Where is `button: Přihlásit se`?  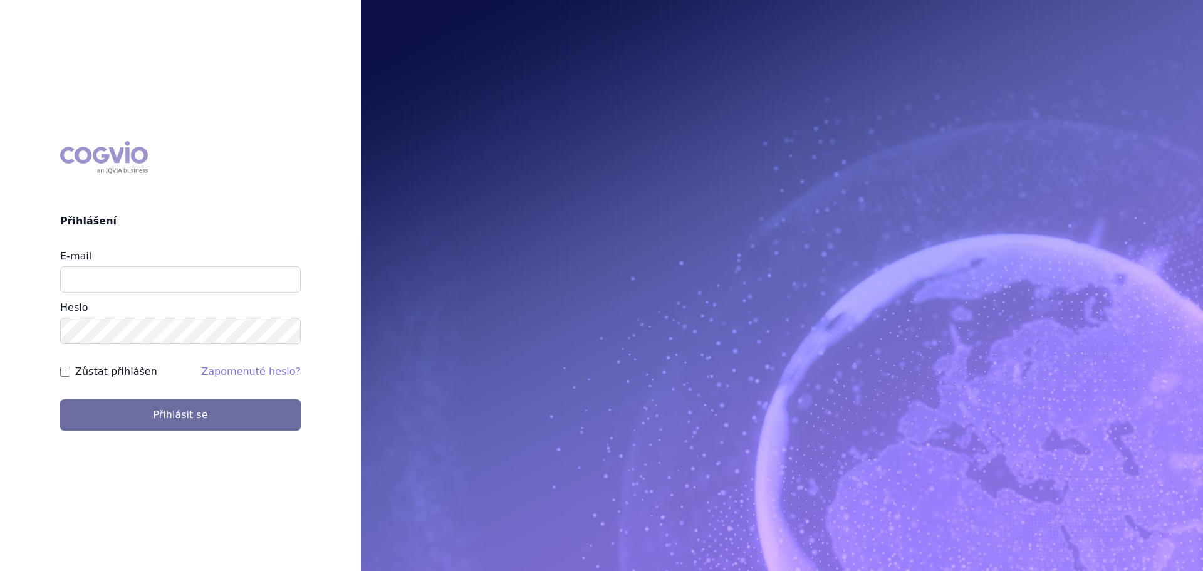 button: Přihlásit se is located at coordinates (180, 415).